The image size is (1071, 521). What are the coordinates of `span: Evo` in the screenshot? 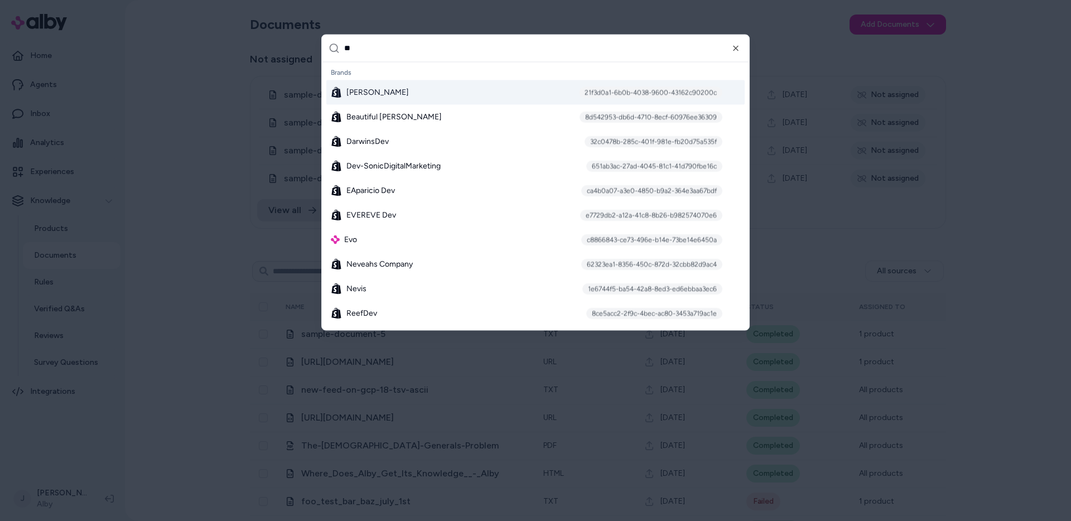 It's located at (350, 239).